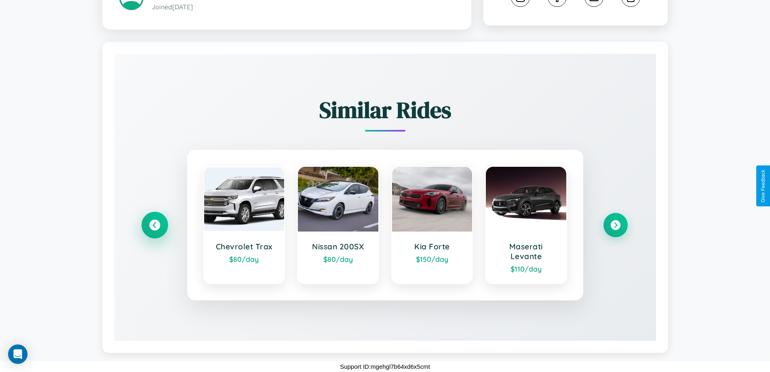 This screenshot has width=770, height=372. Describe the element at coordinates (526, 268) in the screenshot. I see `div: $ 110 /day` at that location.